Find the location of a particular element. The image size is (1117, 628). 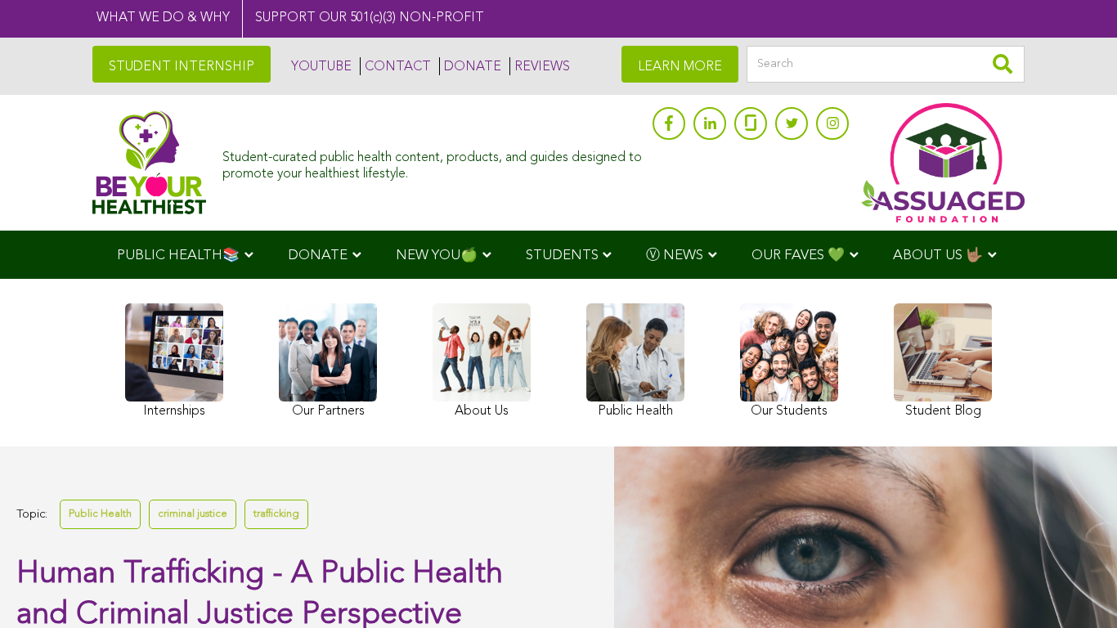

a: YOUTUBE is located at coordinates (319, 66).